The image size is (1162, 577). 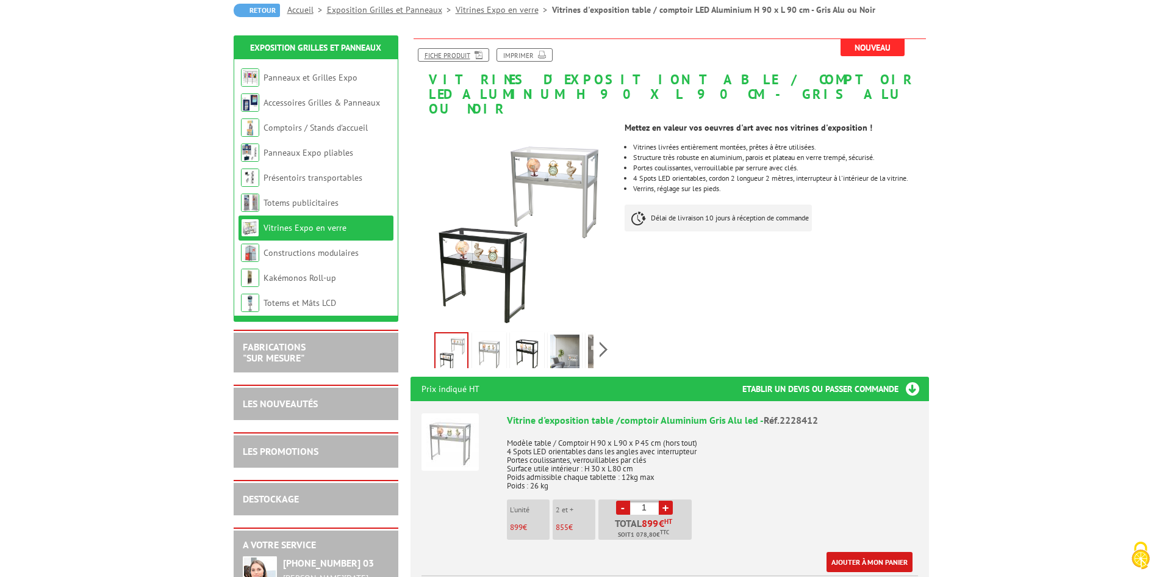 I want to click on h3: Etablir un devis ou passer commande, so click(x=836, y=389).